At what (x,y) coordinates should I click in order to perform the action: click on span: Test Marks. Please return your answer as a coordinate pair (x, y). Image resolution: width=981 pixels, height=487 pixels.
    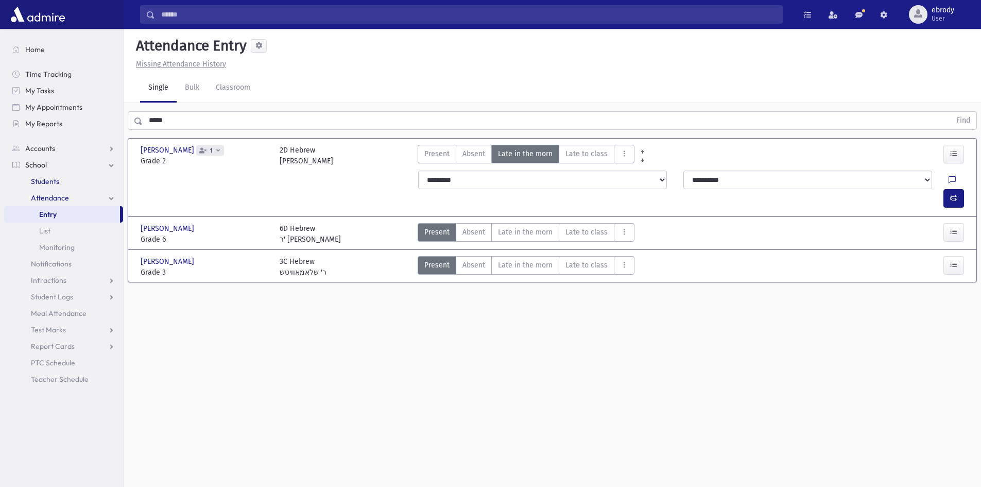
    Looking at the image, I should click on (48, 330).